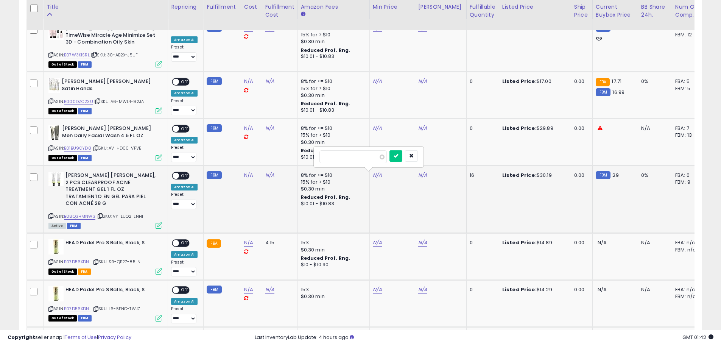 This screenshot has height=345, width=721. Describe the element at coordinates (688, 135) in the screenshot. I see `div: FBM: 13` at that location.